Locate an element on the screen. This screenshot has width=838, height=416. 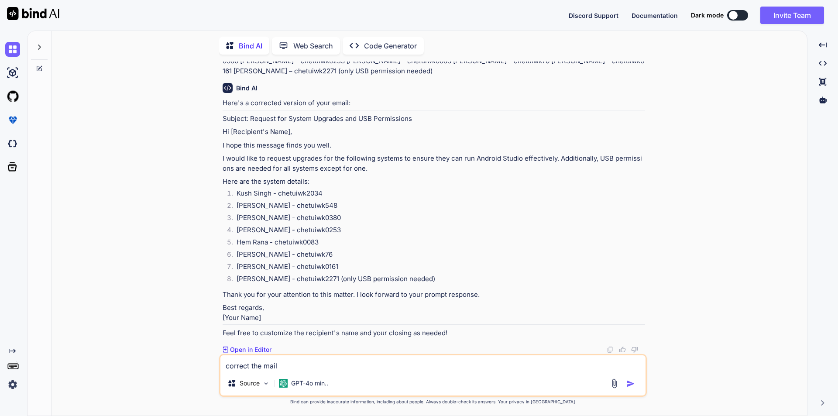
img: icon is located at coordinates (631, 384).